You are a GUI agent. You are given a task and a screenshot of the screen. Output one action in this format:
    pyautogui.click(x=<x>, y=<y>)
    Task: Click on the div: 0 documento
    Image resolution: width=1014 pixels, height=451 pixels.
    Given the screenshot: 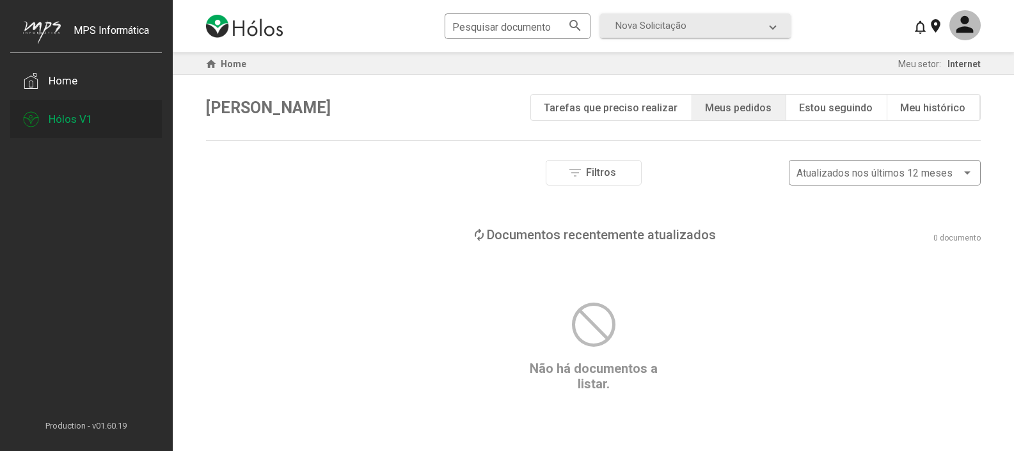 What is the action you would take?
    pyautogui.click(x=957, y=238)
    